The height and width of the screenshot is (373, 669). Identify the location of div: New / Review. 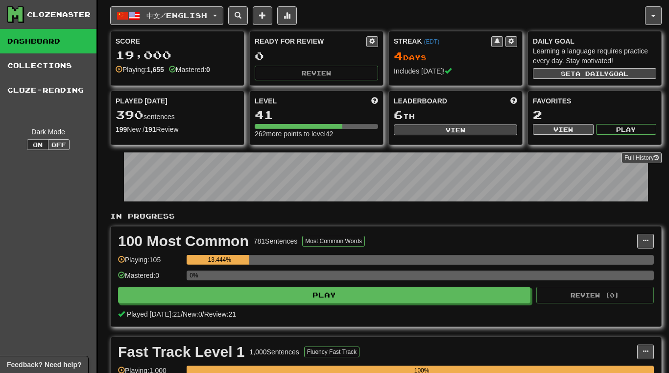
(177, 129).